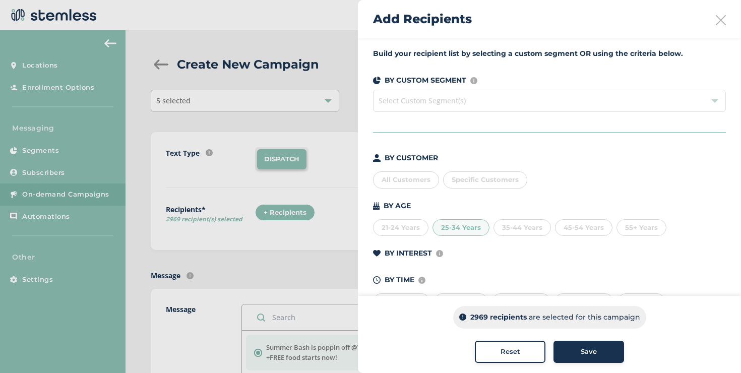 This screenshot has width=741, height=373. I want to click on button: Reset, so click(510, 352).